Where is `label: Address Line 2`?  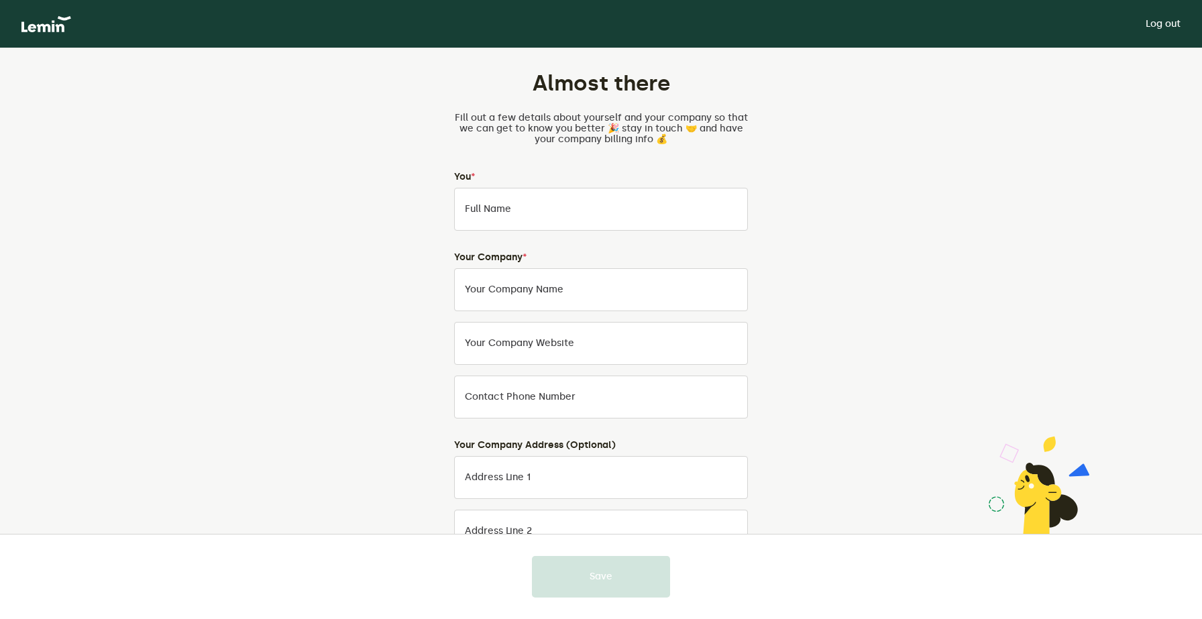 label: Address Line 2 is located at coordinates (498, 531).